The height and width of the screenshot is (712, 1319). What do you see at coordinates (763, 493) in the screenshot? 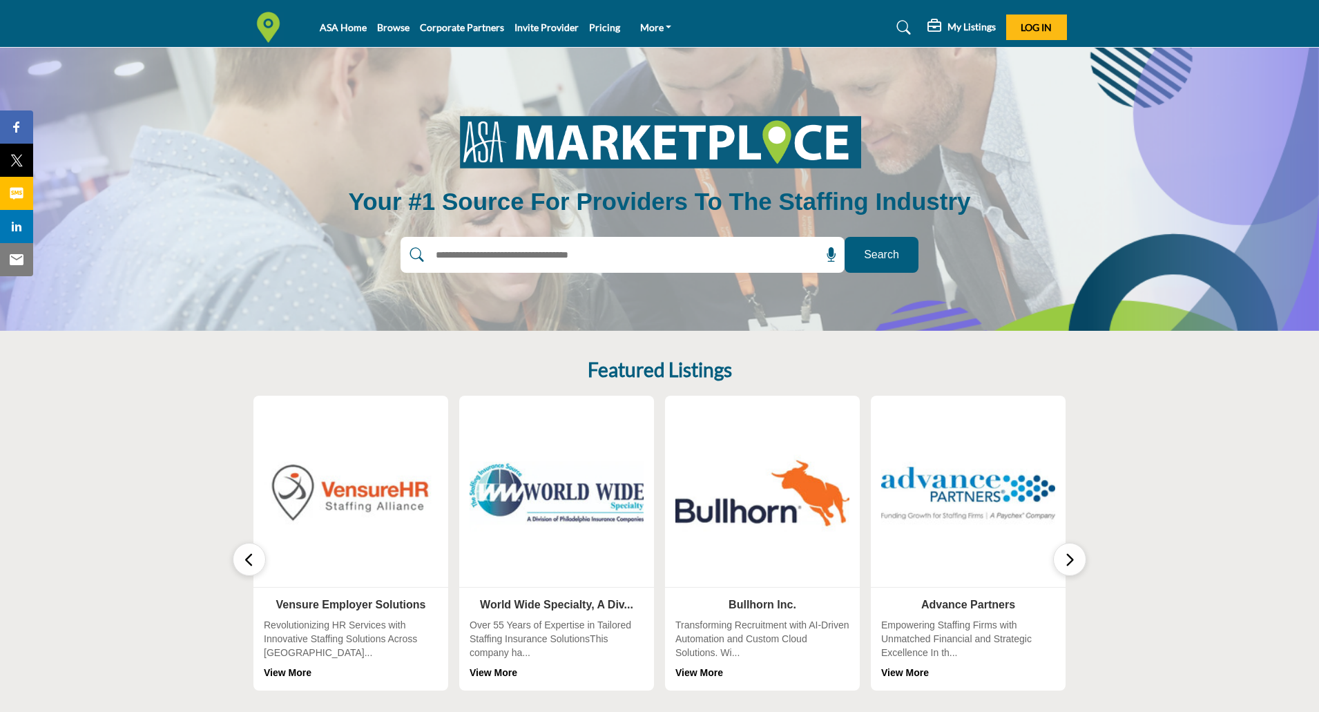
I see `img: Bullhorn Inc.` at bounding box center [763, 493].